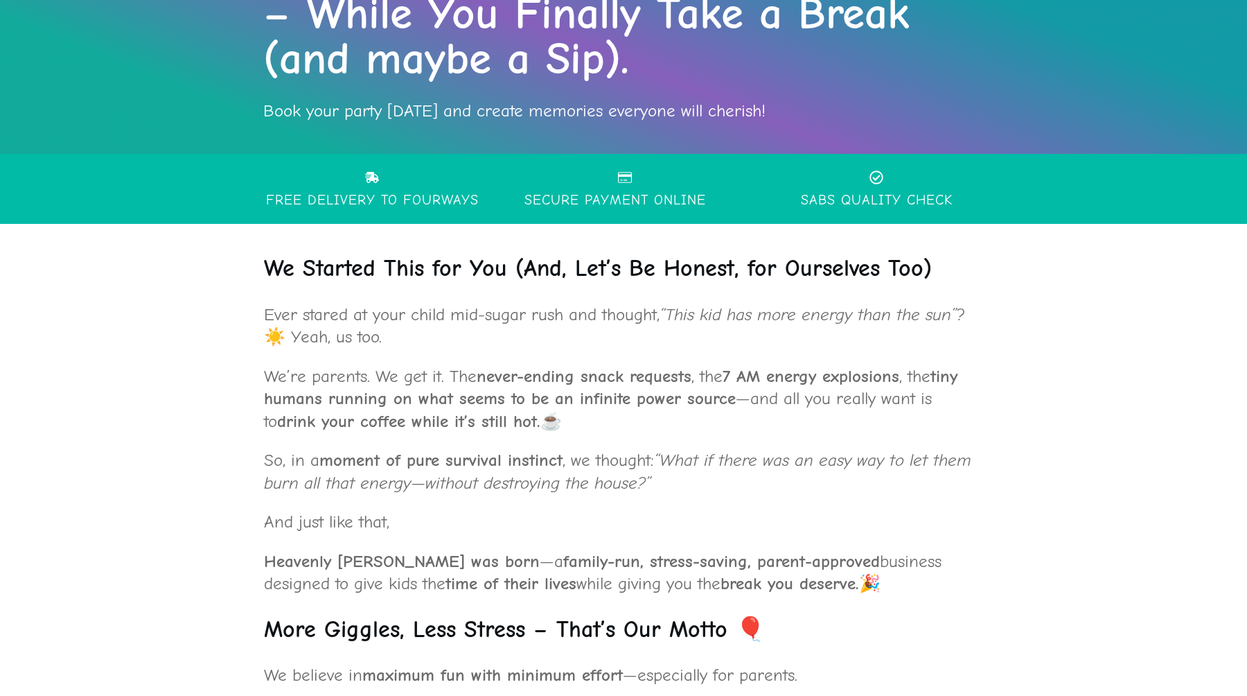 The image size is (1247, 696). I want to click on strong: never-ending snack requests, so click(584, 376).